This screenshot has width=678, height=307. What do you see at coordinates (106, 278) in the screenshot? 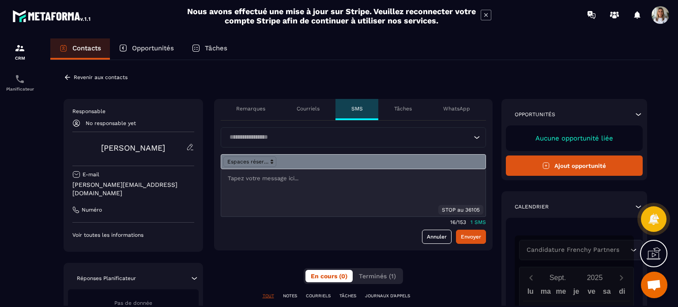
I see `p: Réponses Planificateur` at bounding box center [106, 278].